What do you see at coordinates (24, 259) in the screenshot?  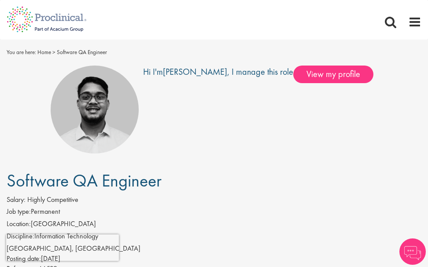 I see `span: Posting date:` at bounding box center [24, 259].